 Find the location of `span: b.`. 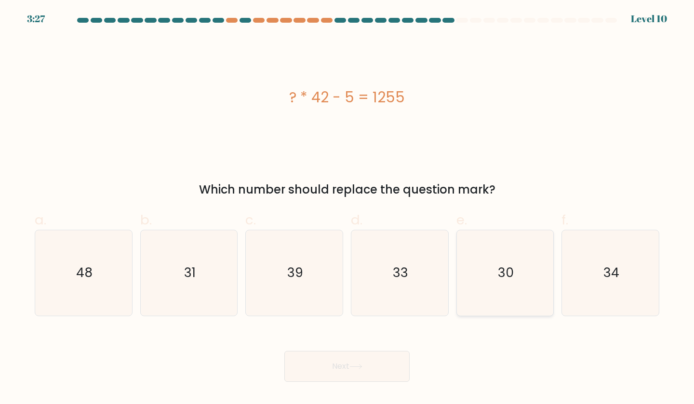

span: b. is located at coordinates (146, 219).